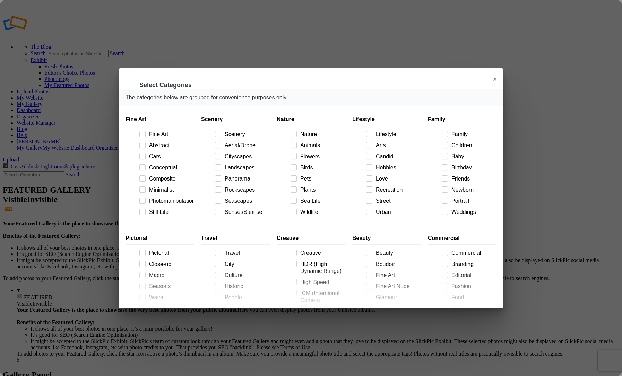  I want to click on span: Maternity, so click(397, 308).